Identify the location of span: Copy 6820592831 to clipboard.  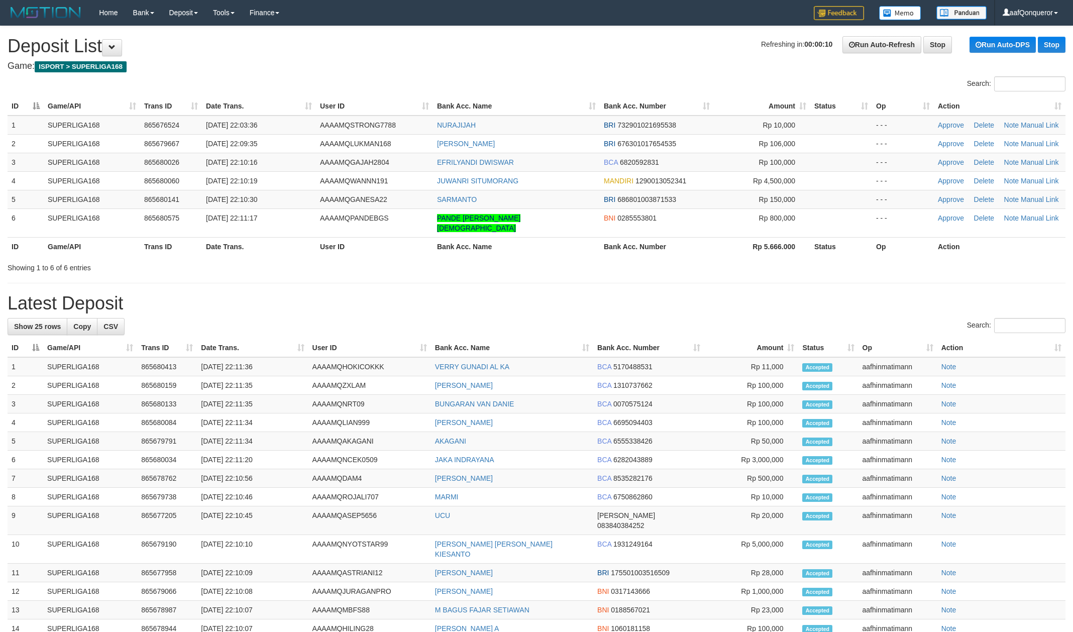
(639, 162).